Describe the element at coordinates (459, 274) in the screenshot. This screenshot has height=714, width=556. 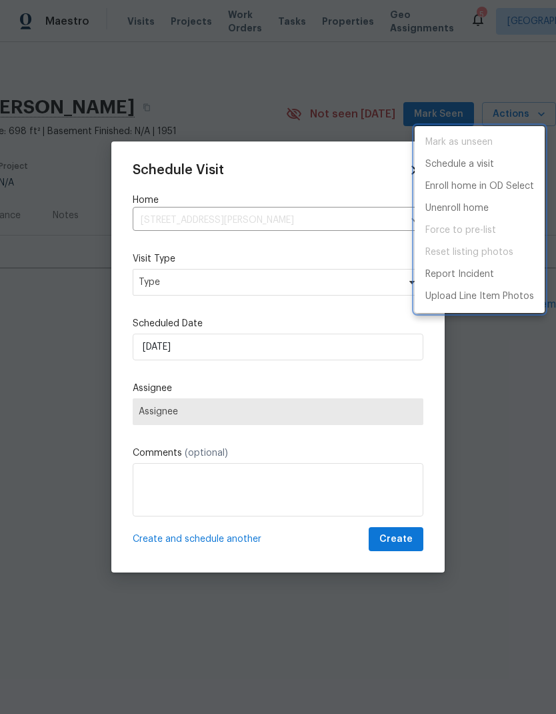
I see `p: Report Incident` at that location.